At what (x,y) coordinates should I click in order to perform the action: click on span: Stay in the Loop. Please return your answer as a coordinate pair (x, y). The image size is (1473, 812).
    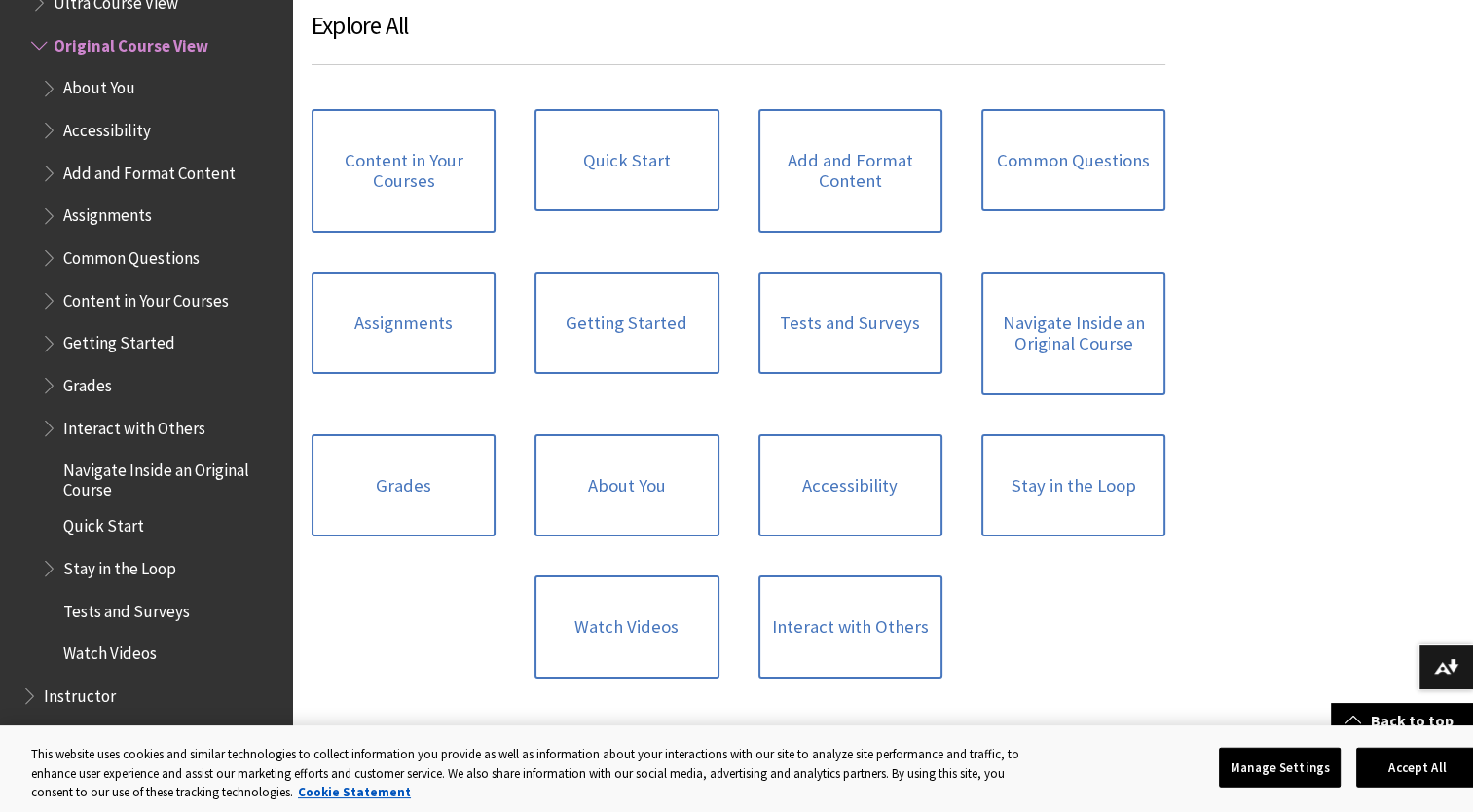
    Looking at the image, I should click on (120, 564).